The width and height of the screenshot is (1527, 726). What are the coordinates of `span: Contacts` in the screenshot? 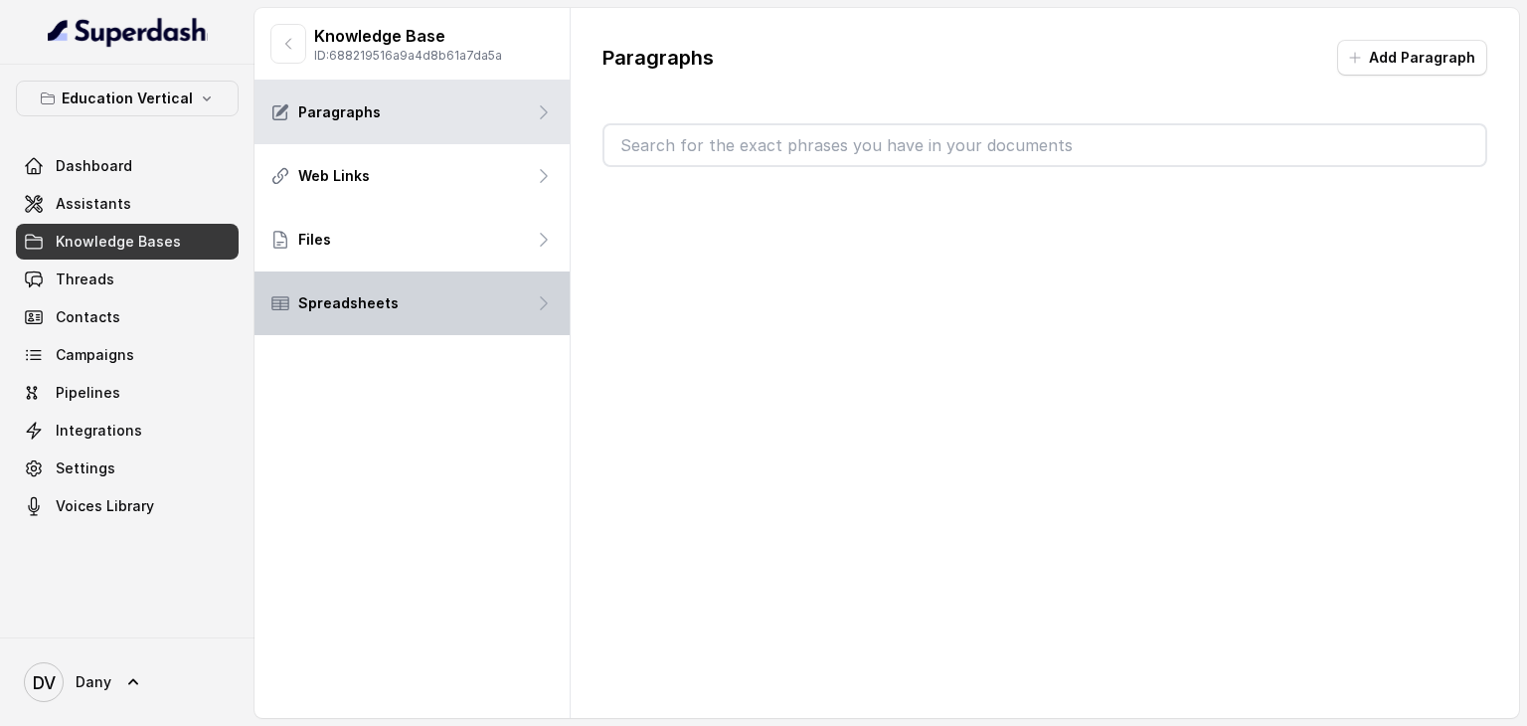 It's located at (87, 317).